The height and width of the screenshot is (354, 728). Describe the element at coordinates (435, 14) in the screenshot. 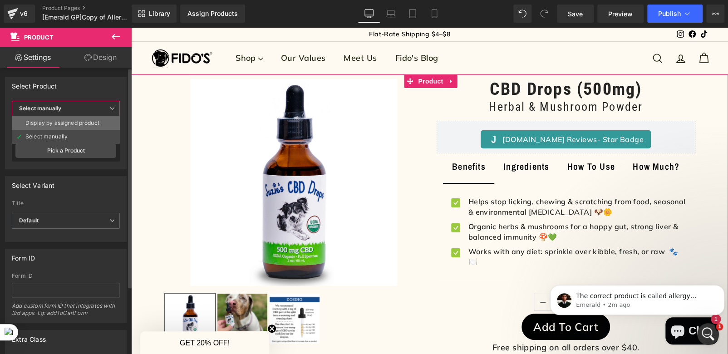

I see `a: Mobile` at that location.